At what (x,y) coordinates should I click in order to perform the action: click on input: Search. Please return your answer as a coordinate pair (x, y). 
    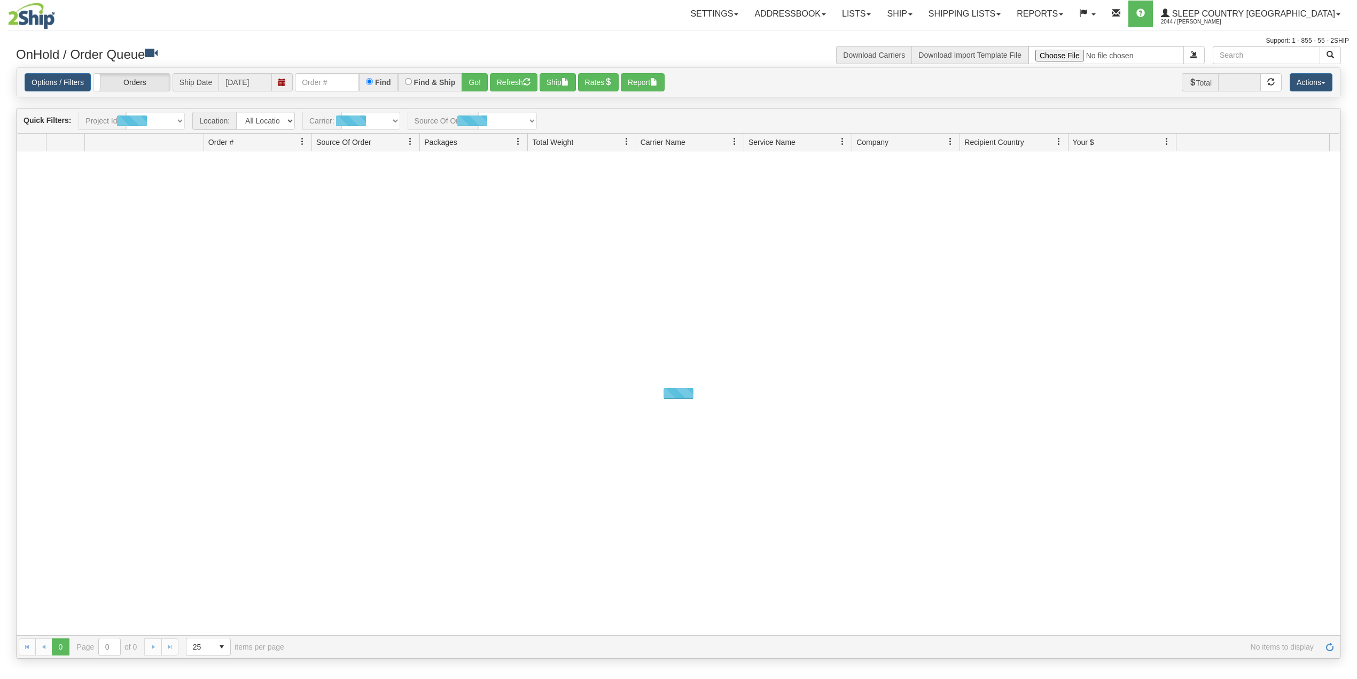
    Looking at the image, I should click on (1267, 55).